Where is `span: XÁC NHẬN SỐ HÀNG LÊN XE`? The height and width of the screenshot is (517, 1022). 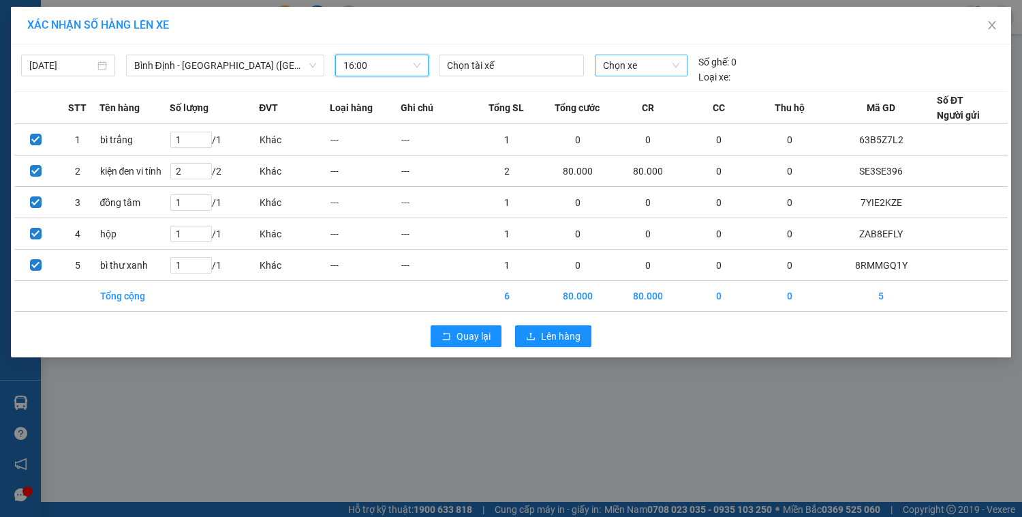
span: XÁC NHẬN SỐ HÀNG LÊN XE is located at coordinates (98, 25).